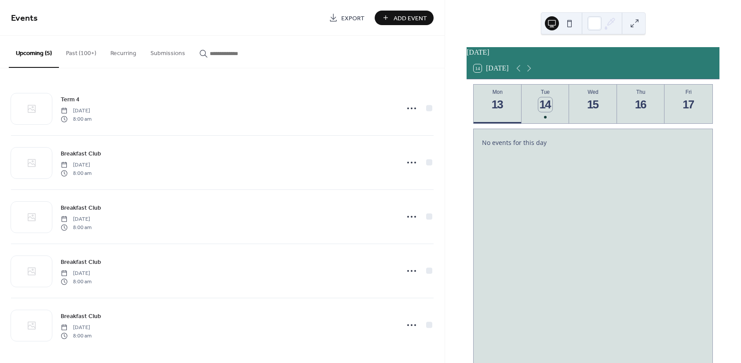 This screenshot has width=741, height=363. I want to click on button: Upcoming (5), so click(34, 51).